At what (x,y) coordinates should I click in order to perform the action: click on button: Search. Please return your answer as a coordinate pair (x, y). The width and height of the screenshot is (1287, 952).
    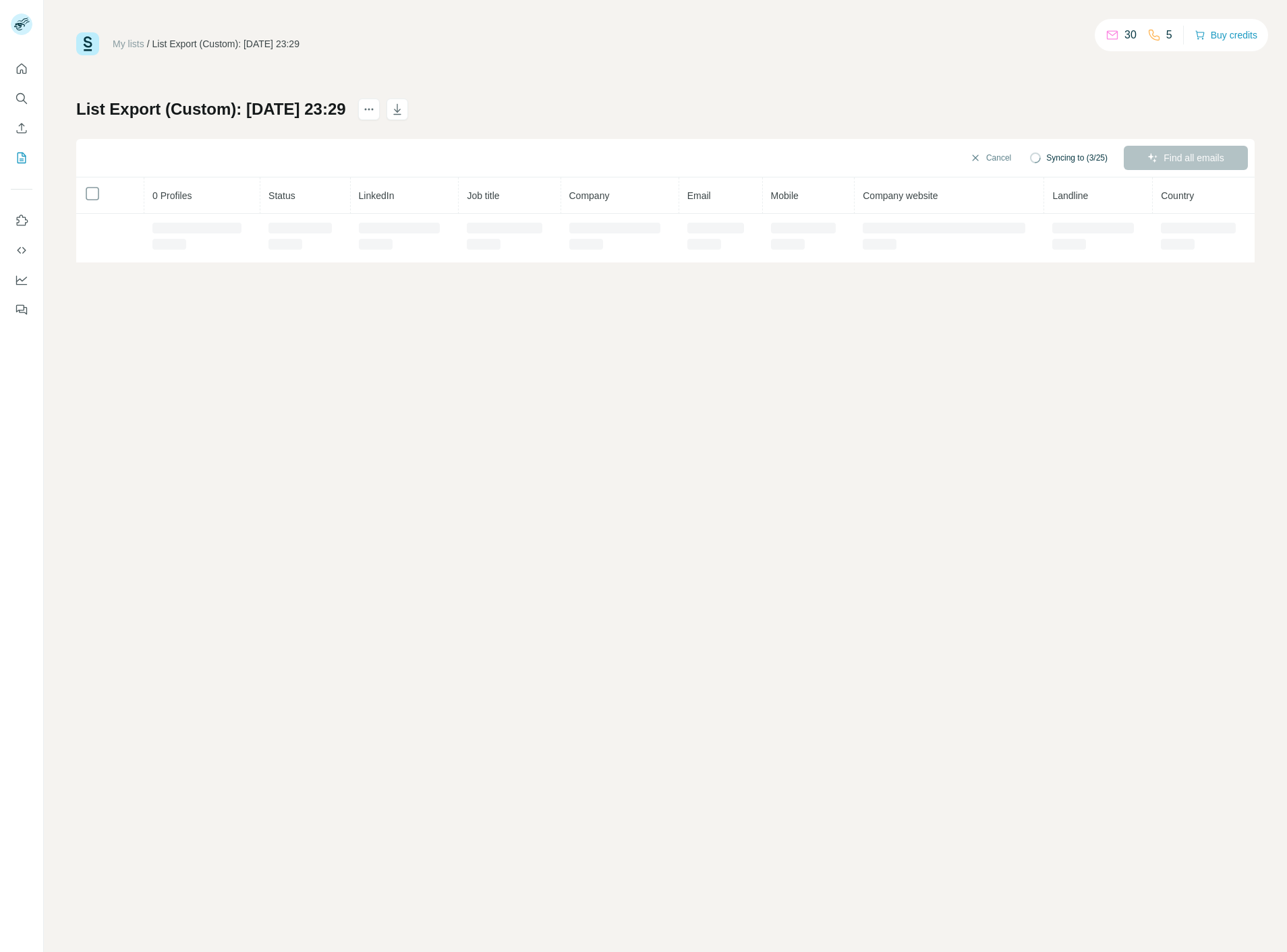
    Looking at the image, I should click on (22, 99).